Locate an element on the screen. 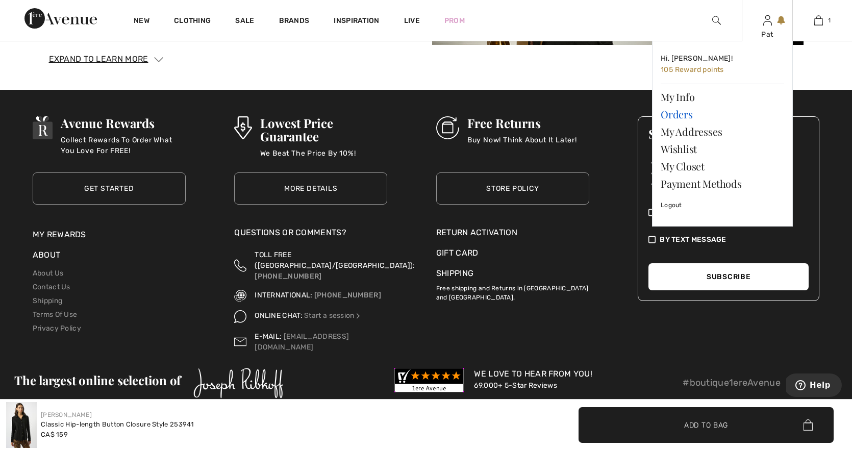 The image size is (852, 450). span: Inspiration is located at coordinates (356, 21).